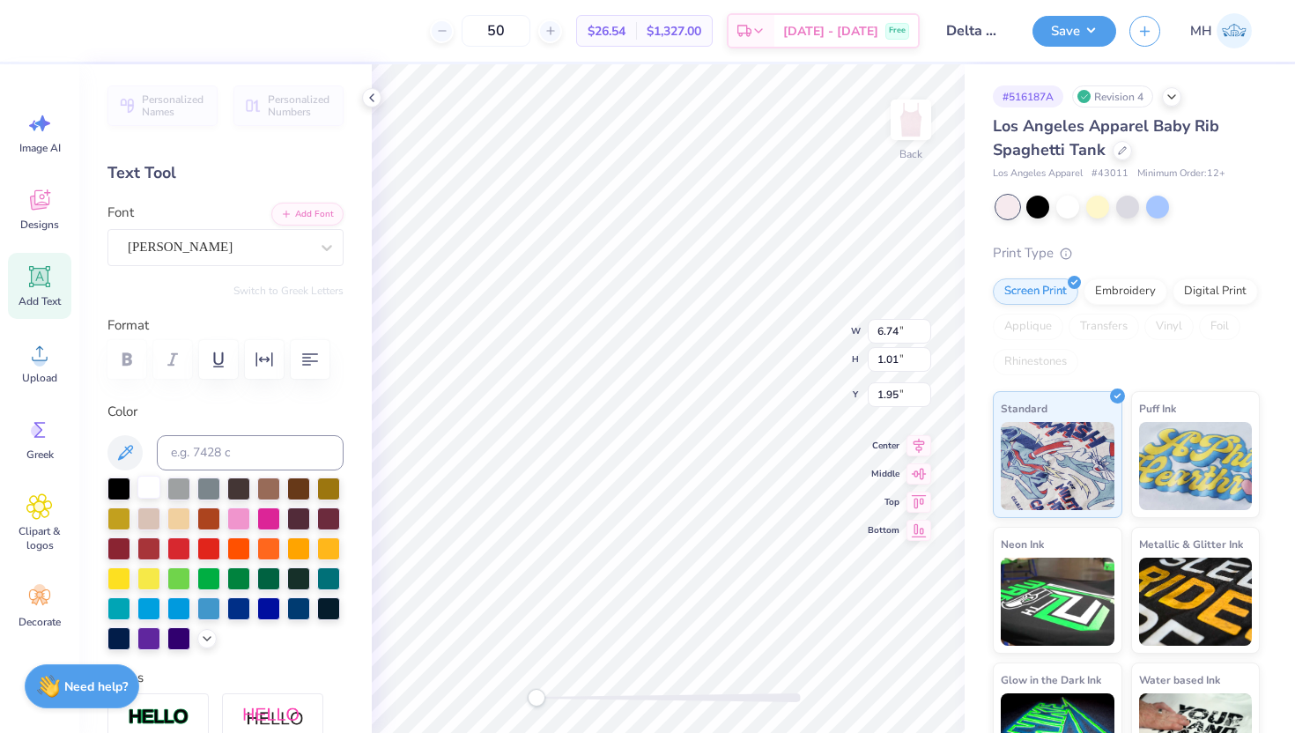  I want to click on div: Digital Print, so click(1215, 292).